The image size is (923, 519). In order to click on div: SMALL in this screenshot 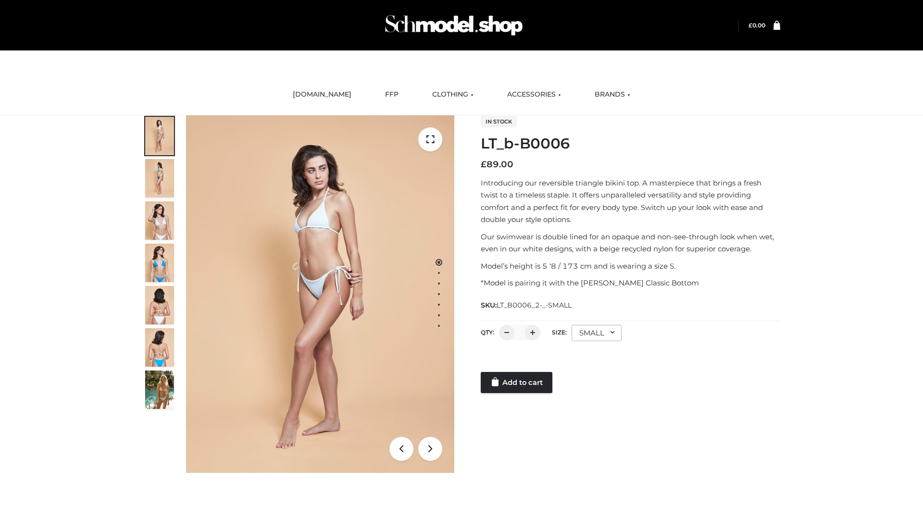, I will do `click(596, 333)`.